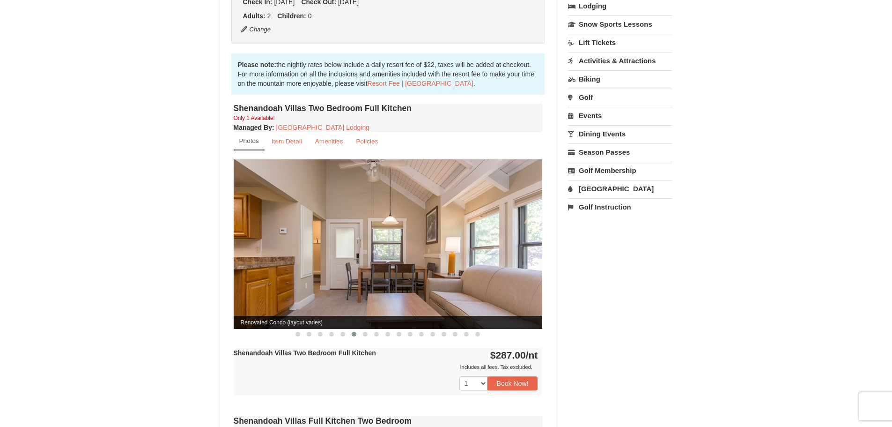 The width and height of the screenshot is (892, 427). Describe the element at coordinates (310, 16) in the screenshot. I see `span: 0` at that location.